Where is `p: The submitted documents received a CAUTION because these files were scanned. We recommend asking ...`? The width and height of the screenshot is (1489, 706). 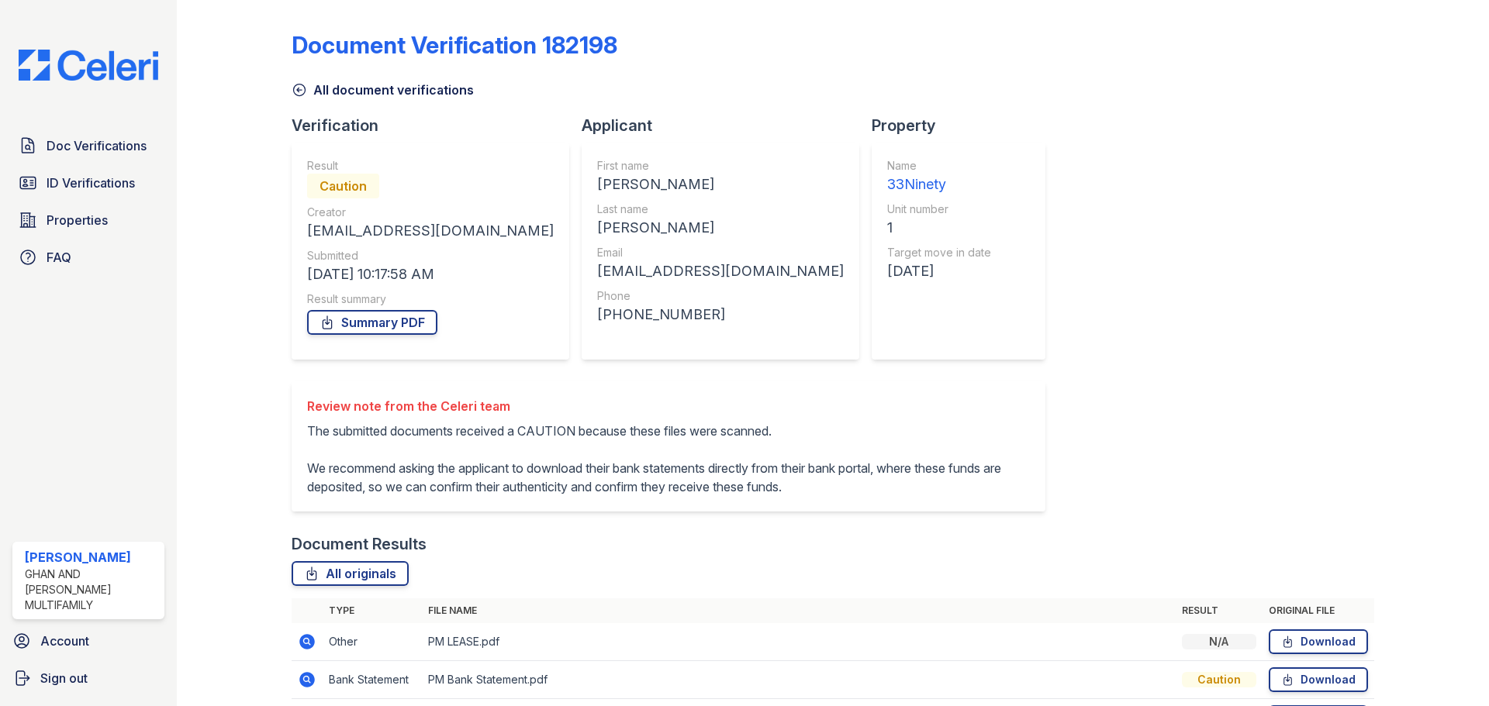
p: The submitted documents received a CAUTION because these files were scanned. We recommend asking ... is located at coordinates (668, 459).